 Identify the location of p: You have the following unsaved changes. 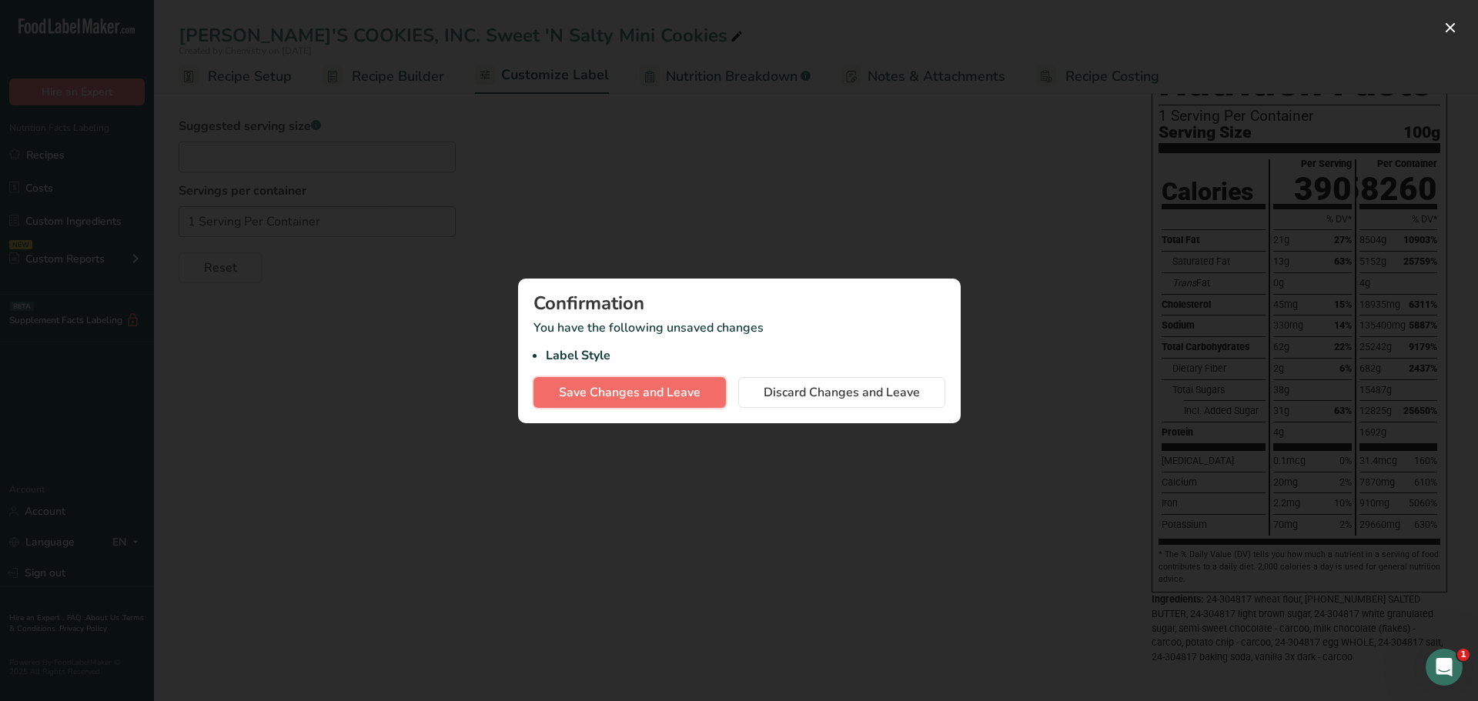
(739, 342).